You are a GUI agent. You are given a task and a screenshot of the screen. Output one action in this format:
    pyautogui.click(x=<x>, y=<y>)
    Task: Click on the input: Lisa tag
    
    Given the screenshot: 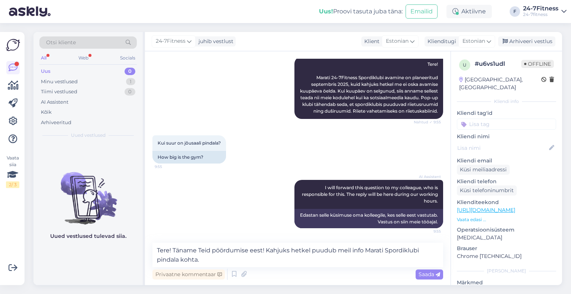 What is the action you would take?
    pyautogui.click(x=506, y=124)
    